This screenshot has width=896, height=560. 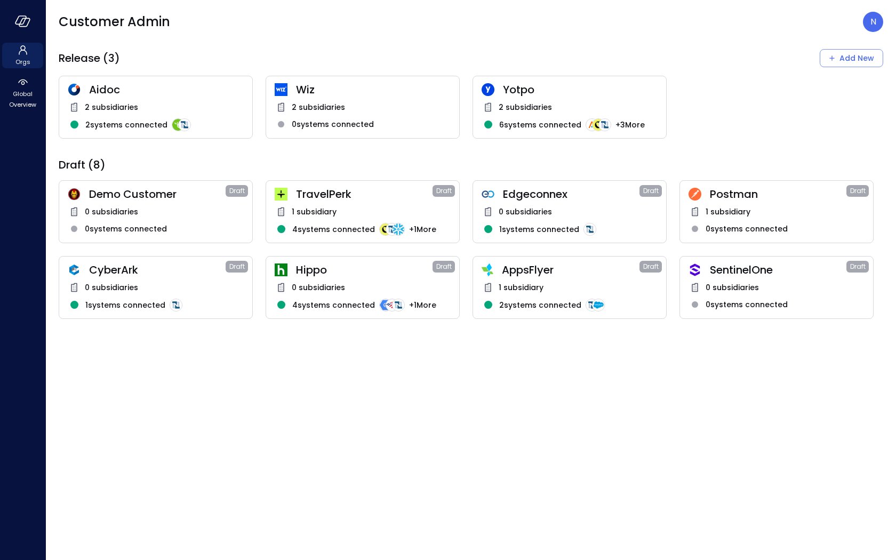 I want to click on span: + 3 More, so click(x=630, y=125).